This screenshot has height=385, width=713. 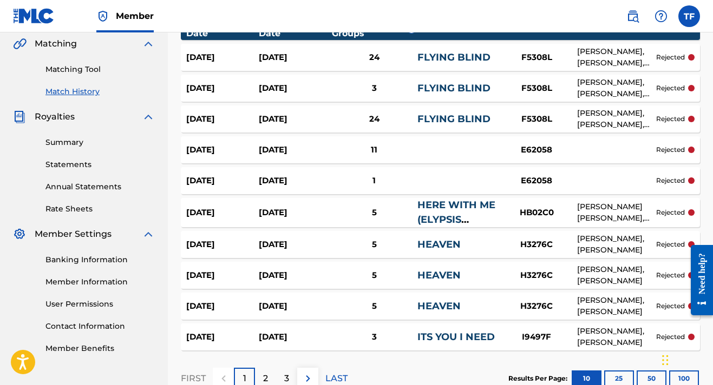 I want to click on div: 1, so click(x=374, y=181).